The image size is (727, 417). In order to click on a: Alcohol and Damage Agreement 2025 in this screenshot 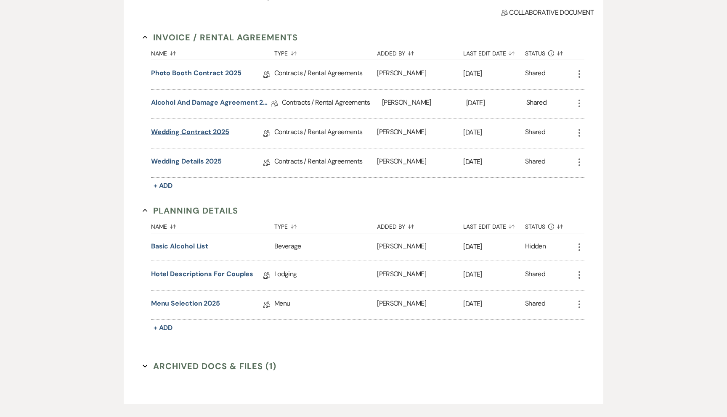, I will do `click(211, 104)`.